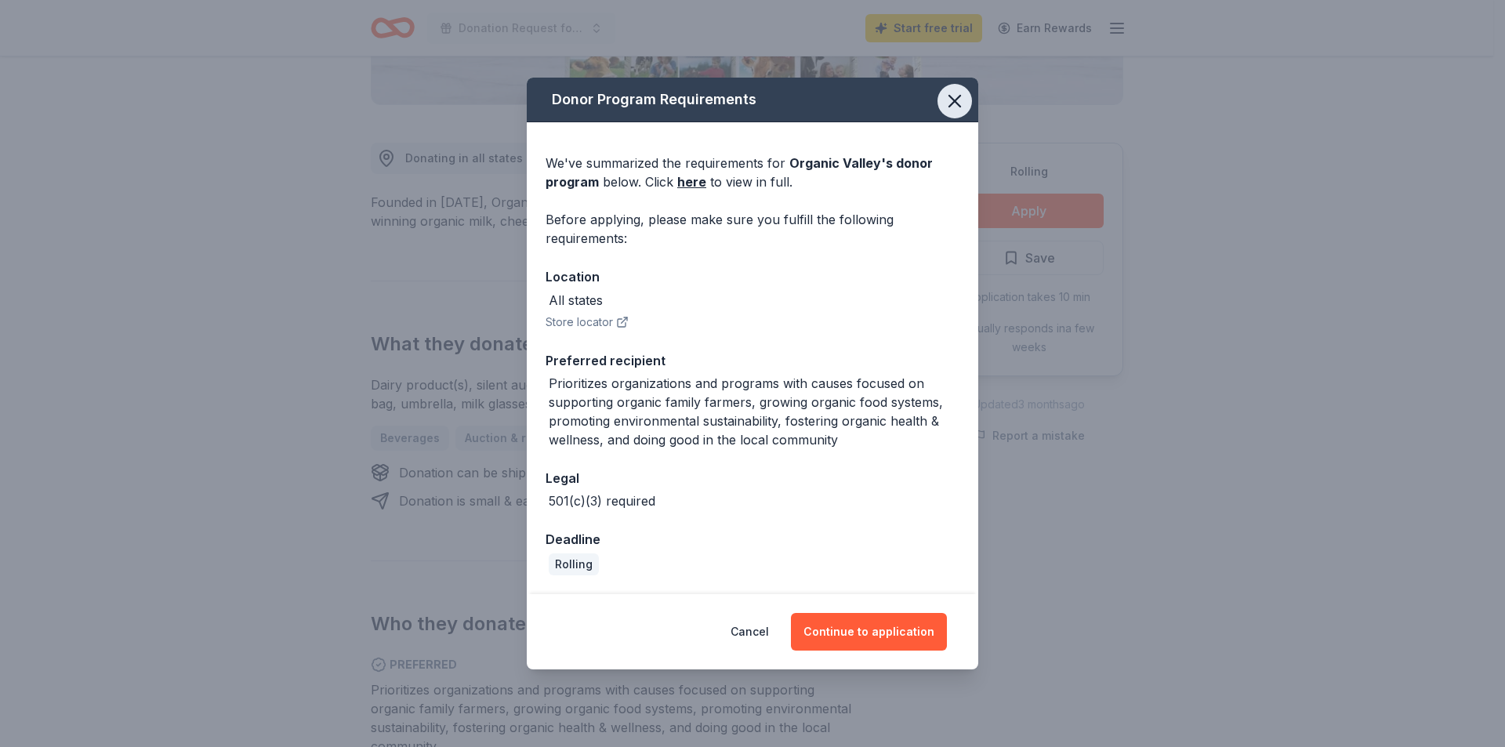 The image size is (1505, 747). I want to click on div: Location, so click(752, 277).